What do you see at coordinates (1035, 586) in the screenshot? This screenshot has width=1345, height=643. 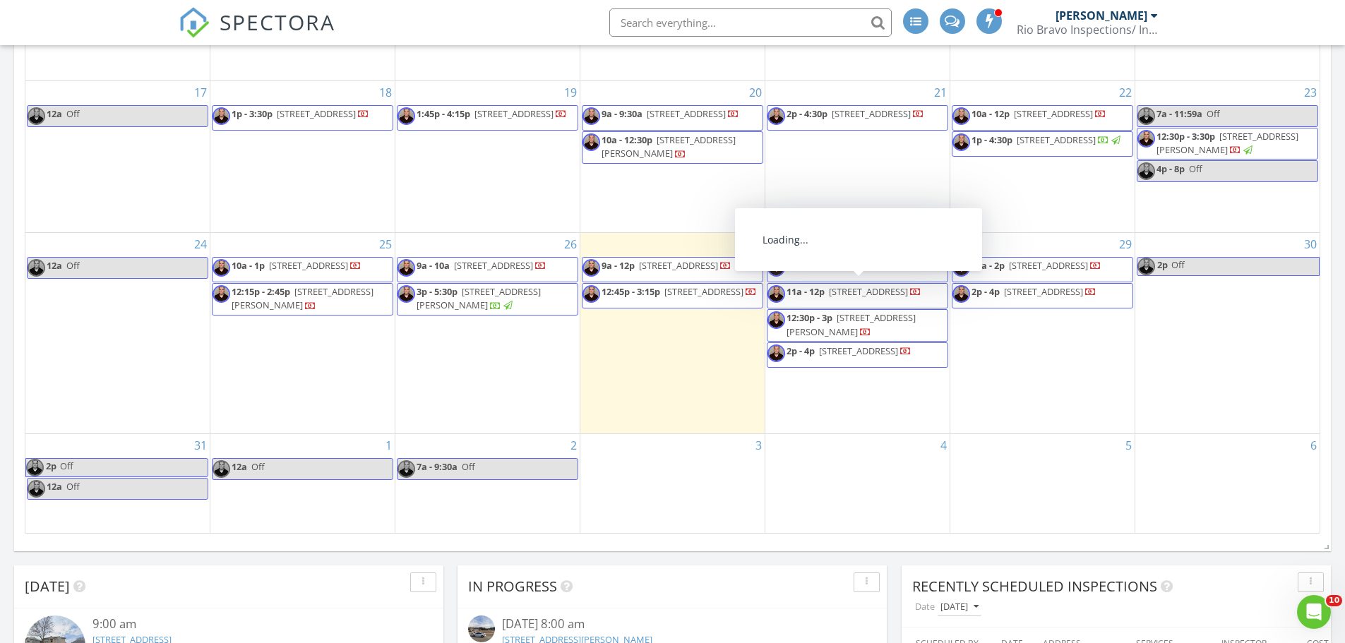 I see `span: Recently Scheduled Inspections` at bounding box center [1035, 586].